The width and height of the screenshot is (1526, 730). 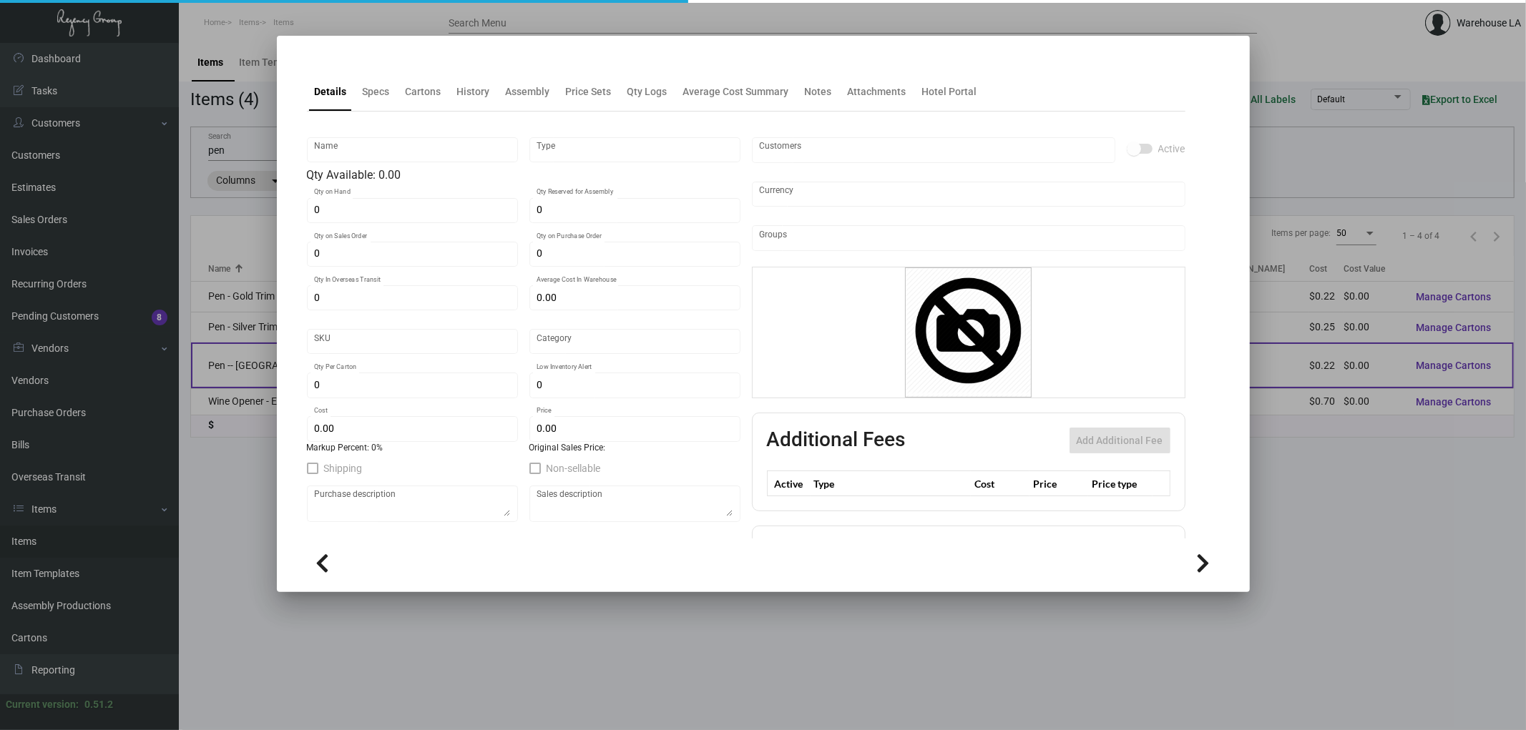 What do you see at coordinates (99, 705) in the screenshot?
I see `div: 0.51.2` at bounding box center [99, 705].